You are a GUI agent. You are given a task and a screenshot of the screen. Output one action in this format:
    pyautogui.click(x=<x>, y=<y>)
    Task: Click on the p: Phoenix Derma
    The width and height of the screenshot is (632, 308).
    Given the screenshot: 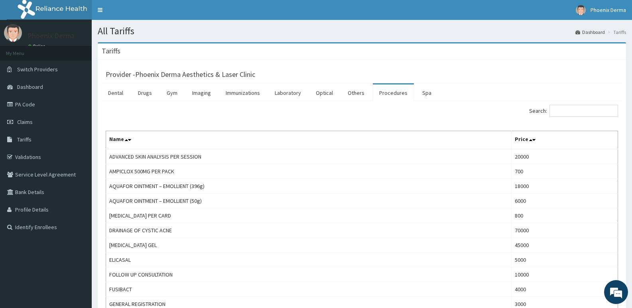 What is the action you would take?
    pyautogui.click(x=51, y=36)
    